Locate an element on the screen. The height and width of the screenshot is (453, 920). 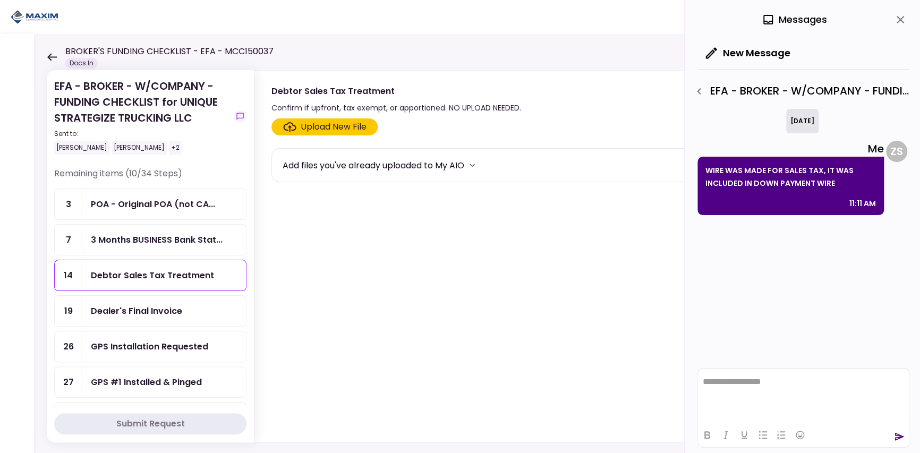
div: 26 is located at coordinates (69, 346).